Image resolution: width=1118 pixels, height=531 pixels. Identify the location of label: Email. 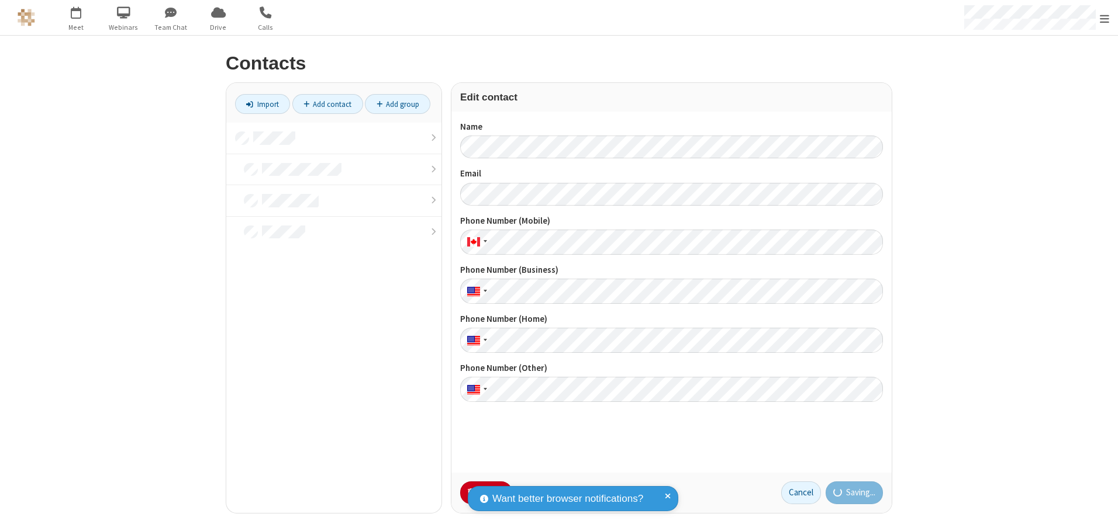
(671, 174).